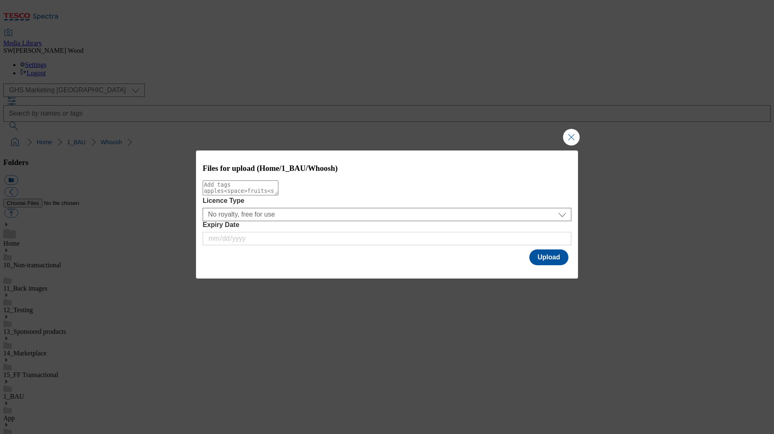 Image resolution: width=774 pixels, height=434 pixels. I want to click on button: Upload, so click(549, 258).